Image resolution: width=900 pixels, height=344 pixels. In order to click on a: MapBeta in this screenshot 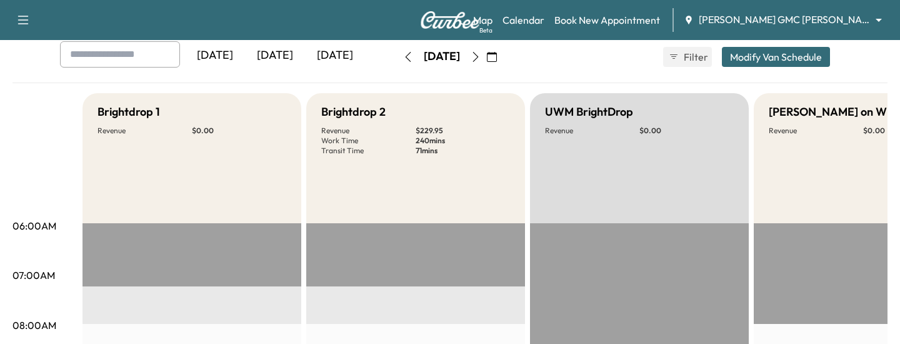, I will do `click(482, 20)`.